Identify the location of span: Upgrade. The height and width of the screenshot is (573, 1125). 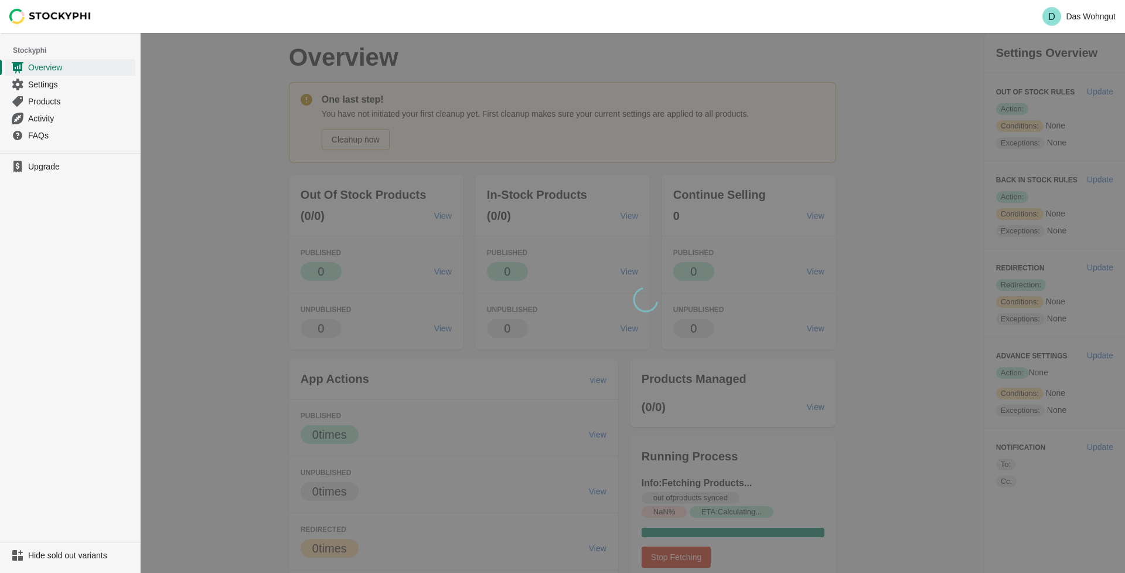
(80, 166).